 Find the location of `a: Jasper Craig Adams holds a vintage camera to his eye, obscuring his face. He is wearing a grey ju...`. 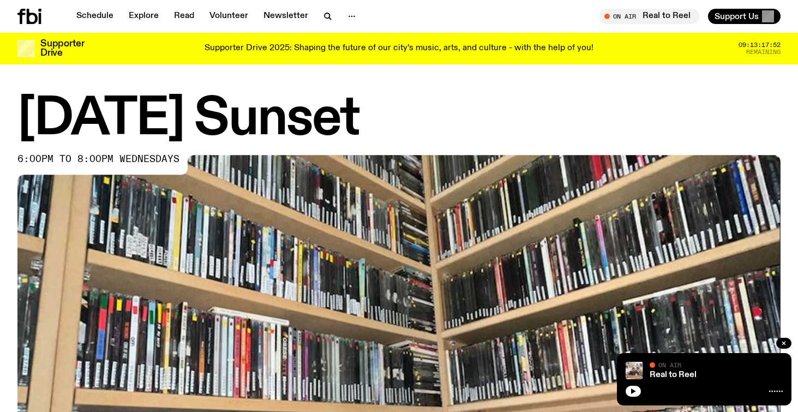

a: Jasper Craig Adams holds a vintage camera to his eye, obscuring his face. He is wearing a grey ju... is located at coordinates (635, 371).